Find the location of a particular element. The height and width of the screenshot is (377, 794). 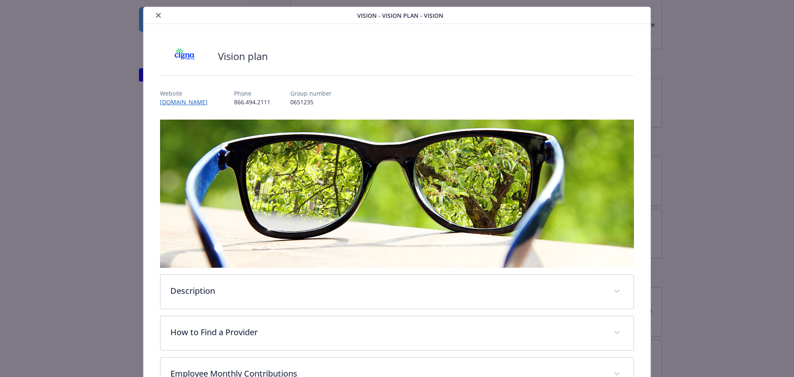

p: 0651235 is located at coordinates (311, 102).